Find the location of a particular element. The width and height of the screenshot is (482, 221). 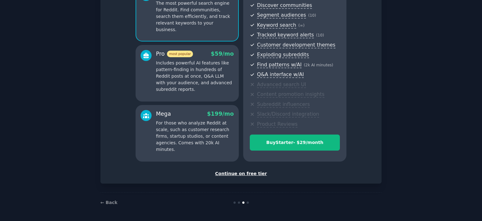

span: most popular is located at coordinates (180, 54).